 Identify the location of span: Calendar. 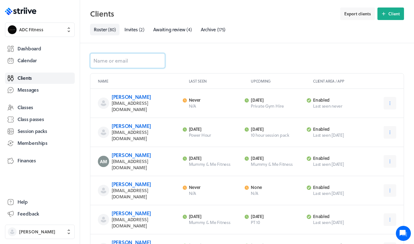
(27, 60).